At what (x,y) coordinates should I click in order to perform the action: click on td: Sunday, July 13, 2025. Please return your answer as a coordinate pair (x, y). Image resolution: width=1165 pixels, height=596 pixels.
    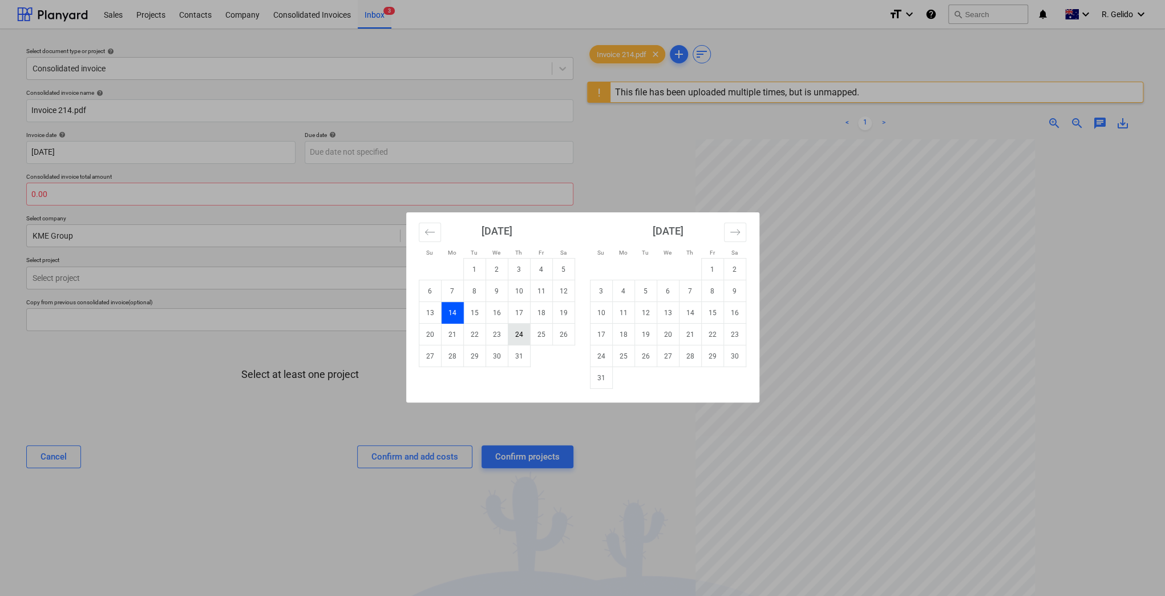
    Looking at the image, I should click on (430, 313).